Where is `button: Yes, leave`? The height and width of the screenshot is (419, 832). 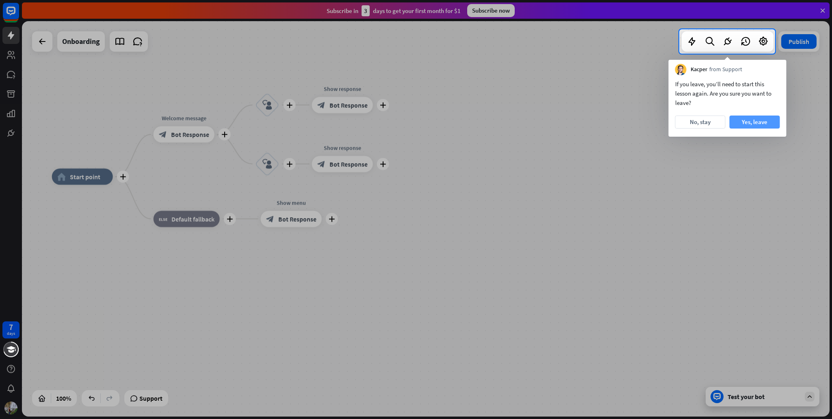
button: Yes, leave is located at coordinates (755, 122).